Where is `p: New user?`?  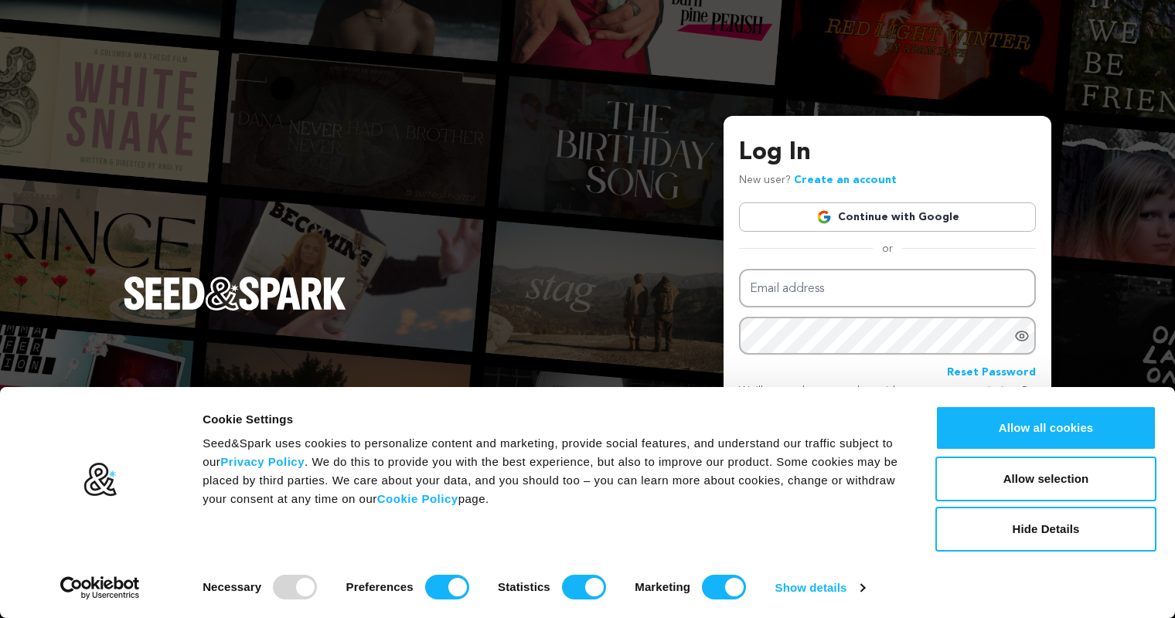
p: New user? is located at coordinates (818, 181).